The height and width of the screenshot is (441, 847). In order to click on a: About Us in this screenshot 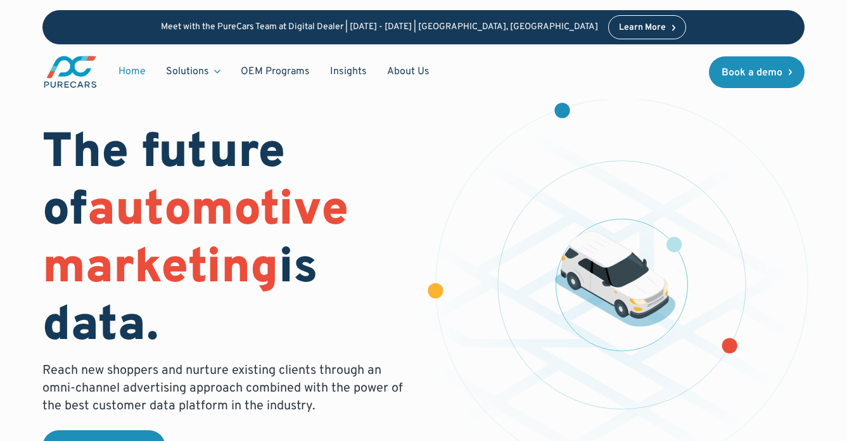, I will do `click(408, 72)`.